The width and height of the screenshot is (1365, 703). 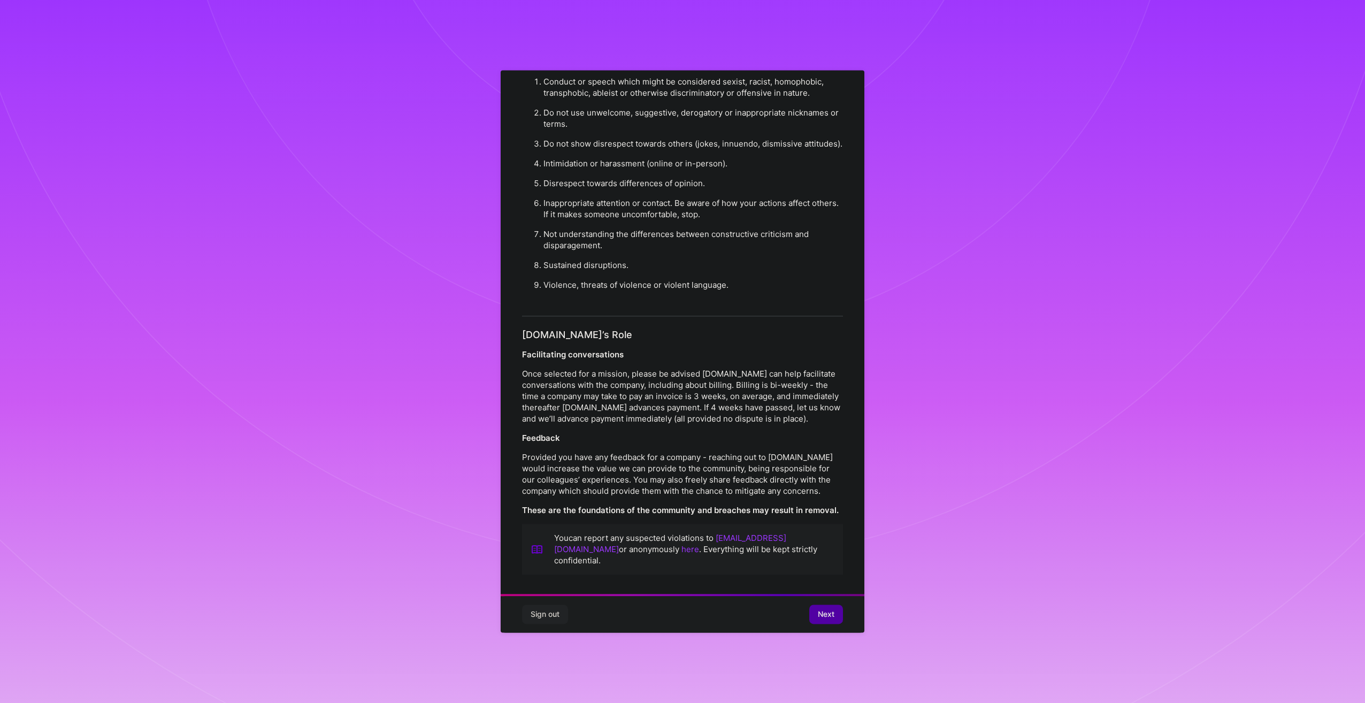 I want to click on li: Sustained disruptions., so click(x=693, y=265).